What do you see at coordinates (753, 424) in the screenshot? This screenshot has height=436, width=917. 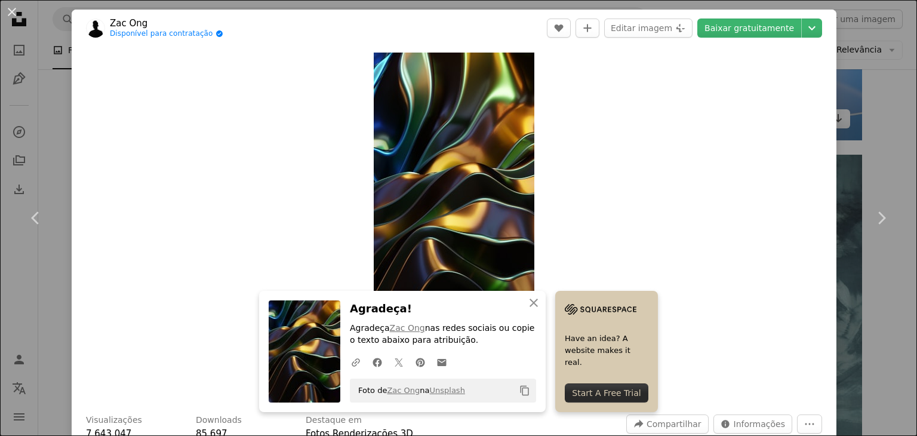 I see `button: Estatísticas desta imagem` at bounding box center [753, 424].